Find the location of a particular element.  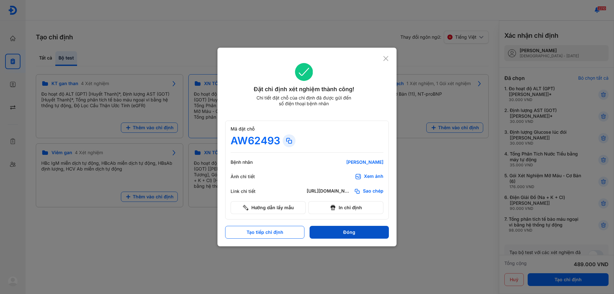

button: In chỉ định is located at coordinates (346, 207).